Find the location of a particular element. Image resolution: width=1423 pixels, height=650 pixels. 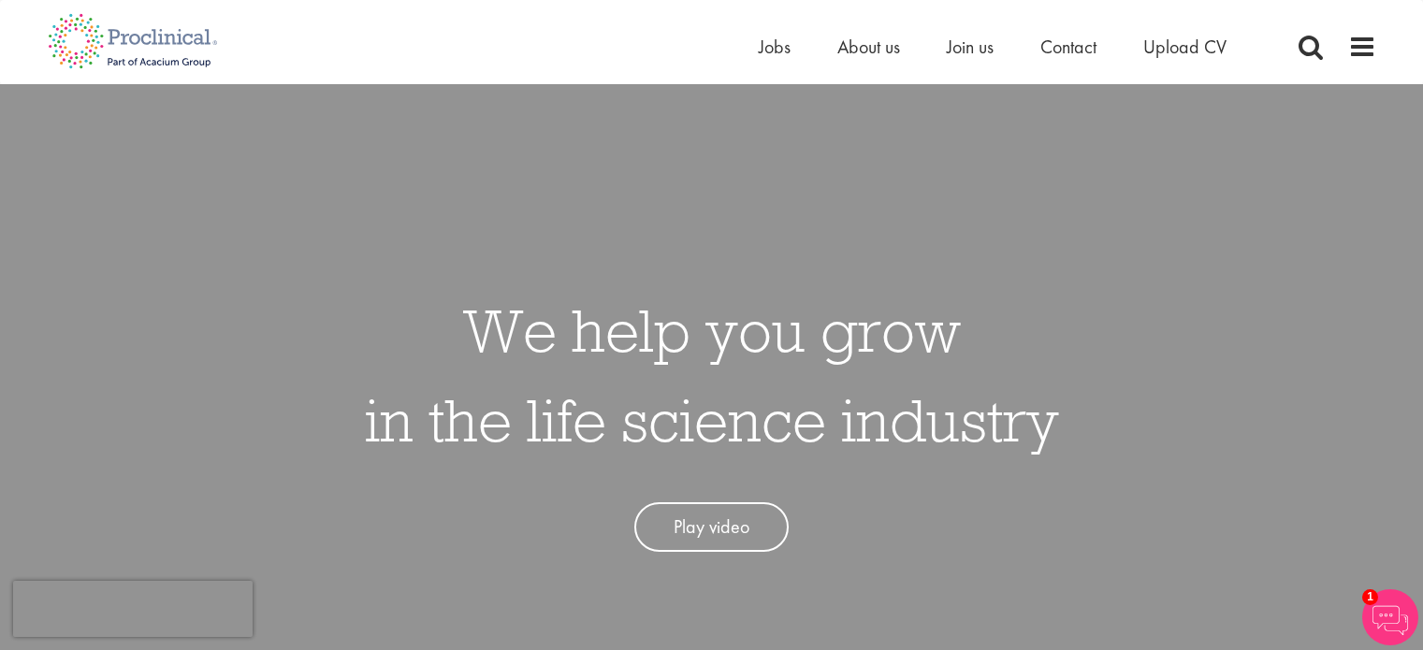

img: Chatbot is located at coordinates (1391, 618).